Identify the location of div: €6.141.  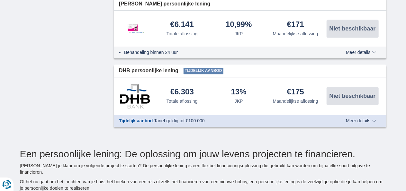
(182, 25).